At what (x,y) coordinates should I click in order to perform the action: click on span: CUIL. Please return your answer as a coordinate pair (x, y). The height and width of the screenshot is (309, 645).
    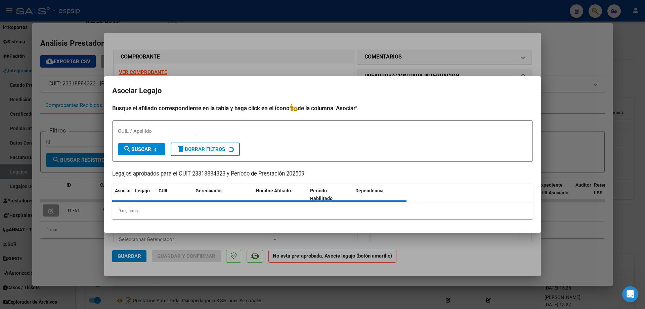
    Looking at the image, I should click on (164, 190).